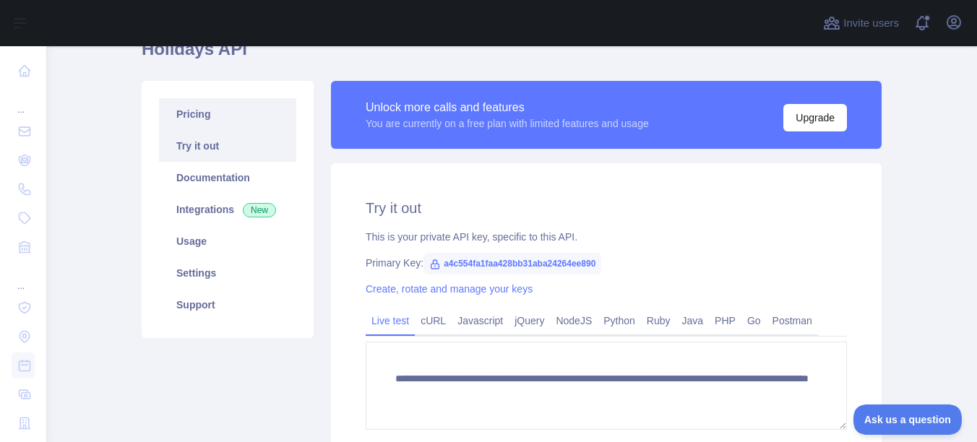  What do you see at coordinates (228, 210) in the screenshot?
I see `a: Integrations New` at bounding box center [228, 210].